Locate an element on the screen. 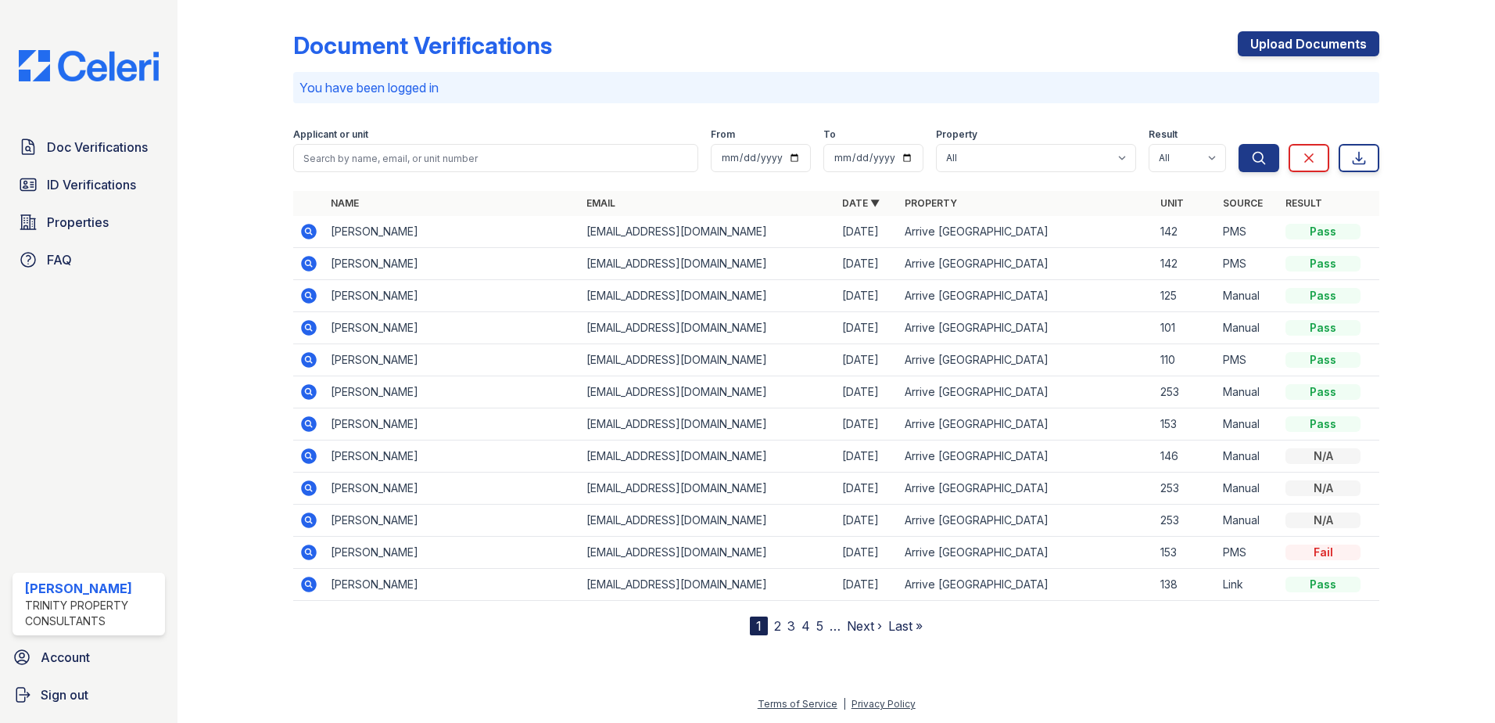 The width and height of the screenshot is (1495, 723). a: Account is located at coordinates (88, 657).